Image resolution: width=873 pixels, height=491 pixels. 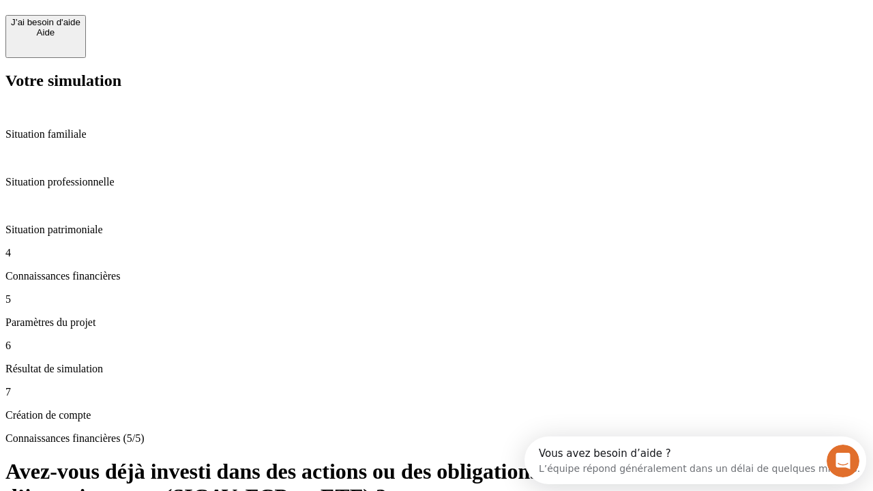 I want to click on div: Ouvrir le Messenger Intercom, so click(x=190, y=24).